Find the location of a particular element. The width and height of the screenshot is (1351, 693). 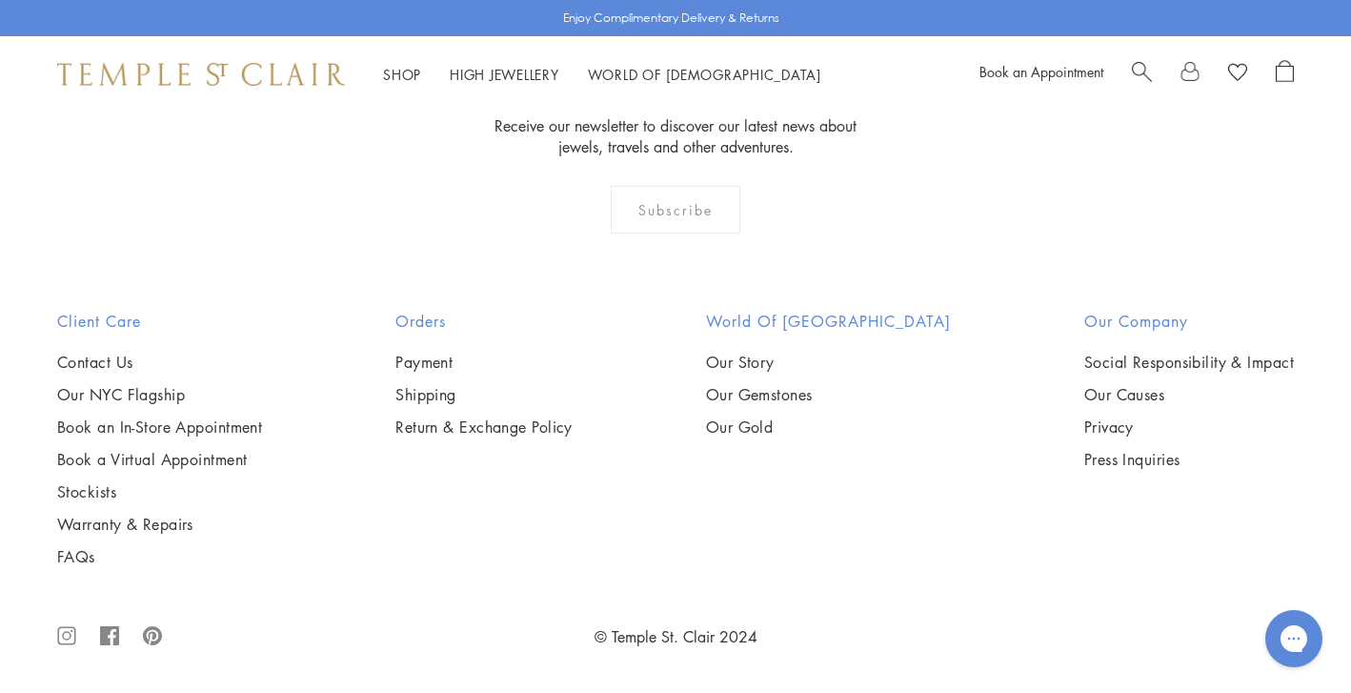

a: Social Responsibility & Impact is located at coordinates (1189, 362).